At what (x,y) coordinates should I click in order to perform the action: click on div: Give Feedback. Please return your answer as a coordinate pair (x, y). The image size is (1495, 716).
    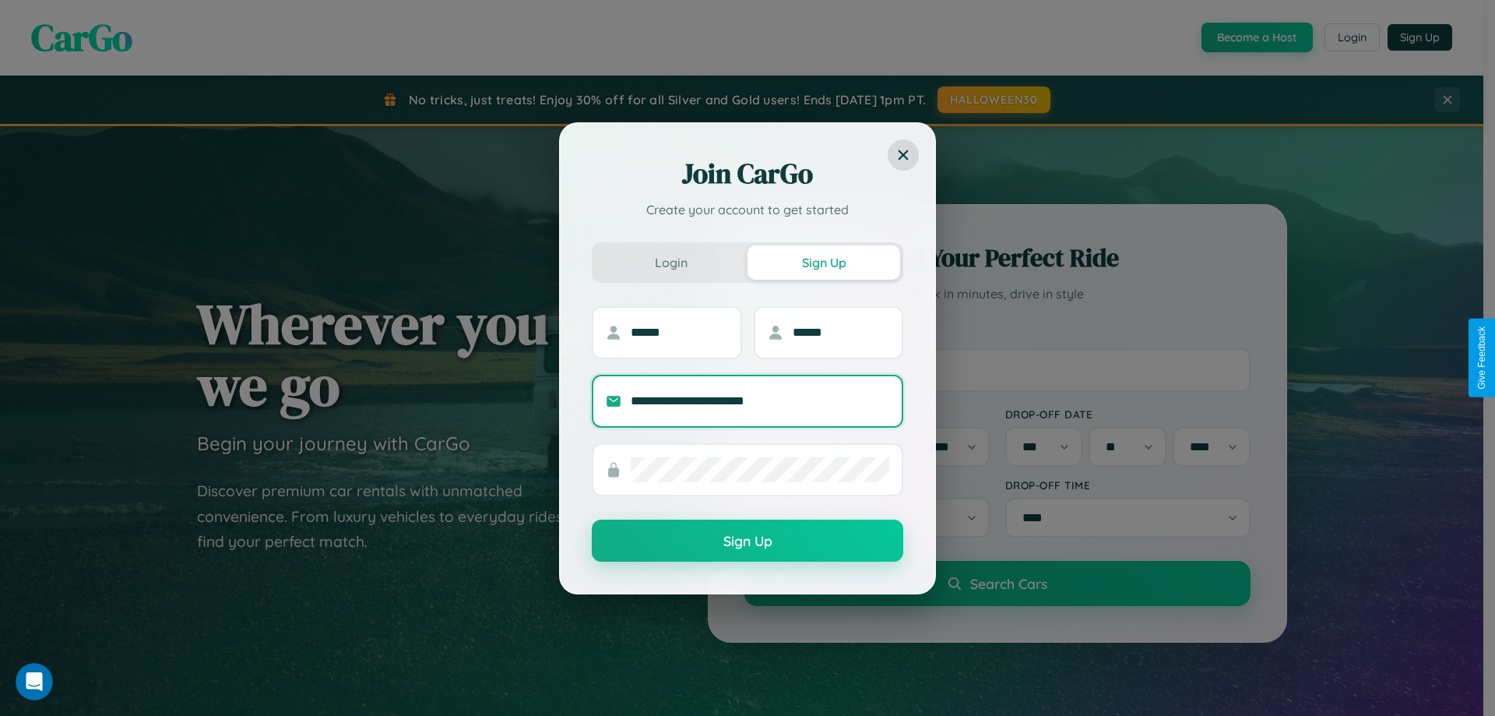
    Looking at the image, I should click on (1482, 357).